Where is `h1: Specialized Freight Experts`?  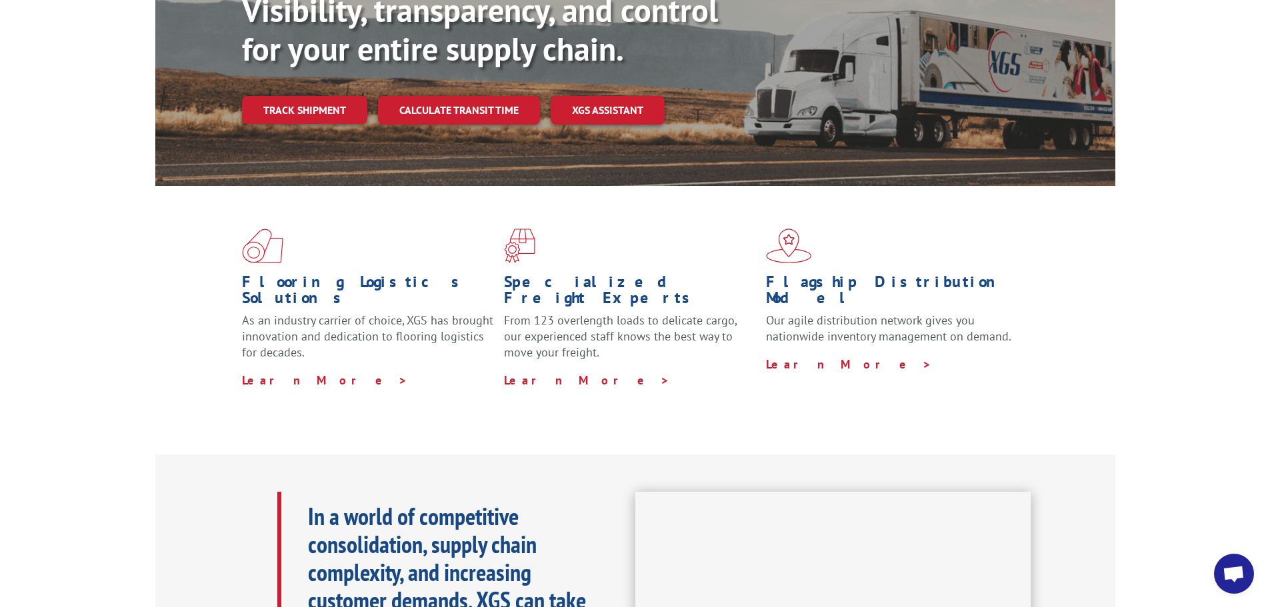 h1: Specialized Freight Experts is located at coordinates (630, 293).